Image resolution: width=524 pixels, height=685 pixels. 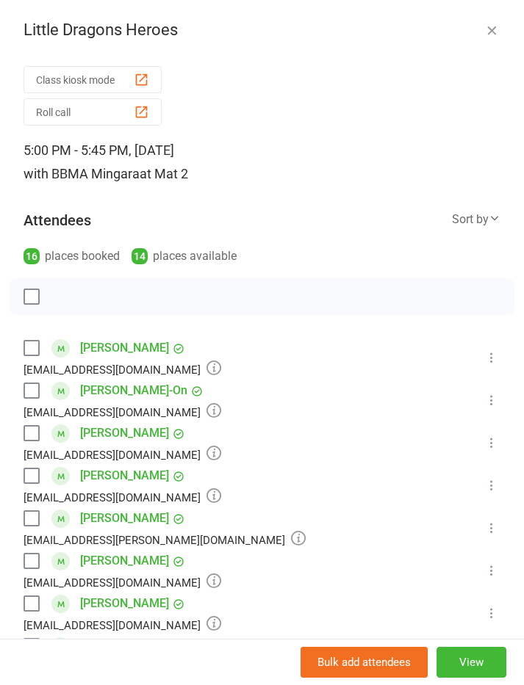 What do you see at coordinates (82, 173) in the screenshot?
I see `span: with BBMA Mingara` at bounding box center [82, 173].